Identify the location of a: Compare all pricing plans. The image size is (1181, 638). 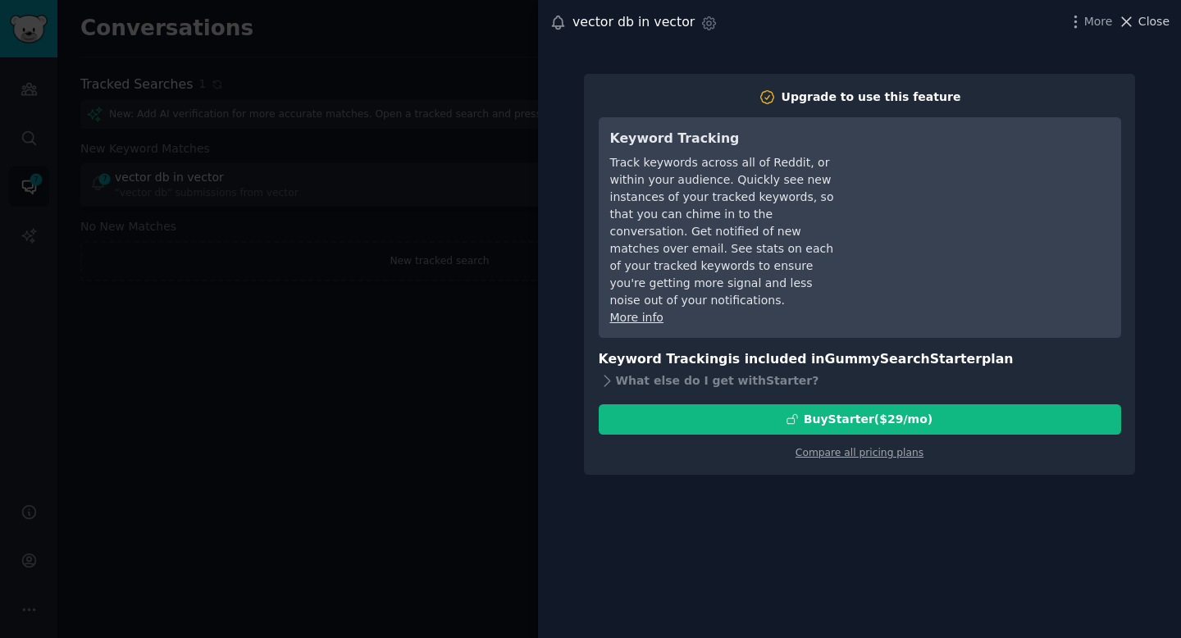
(860, 453).